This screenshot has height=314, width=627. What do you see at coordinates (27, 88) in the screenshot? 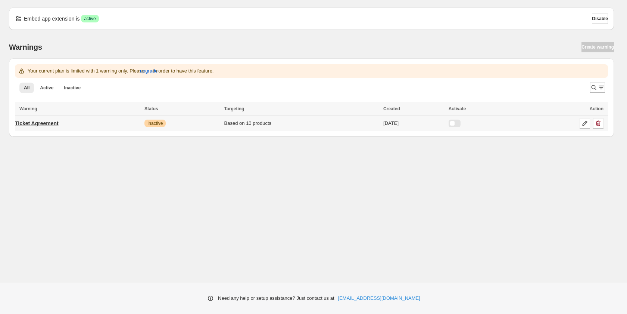
I see `span: All` at bounding box center [27, 88].